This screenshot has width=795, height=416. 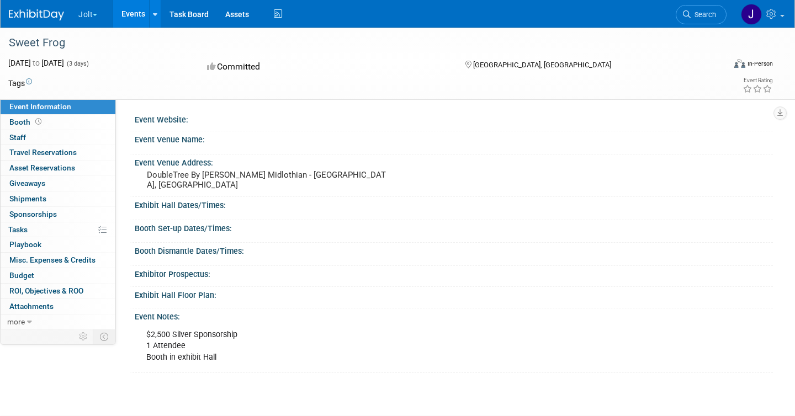 I want to click on span: Travel Reservations, so click(x=43, y=152).